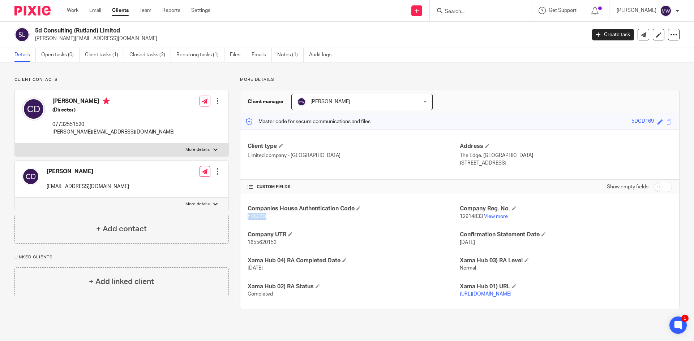  I want to click on p: Linked clients, so click(121, 258).